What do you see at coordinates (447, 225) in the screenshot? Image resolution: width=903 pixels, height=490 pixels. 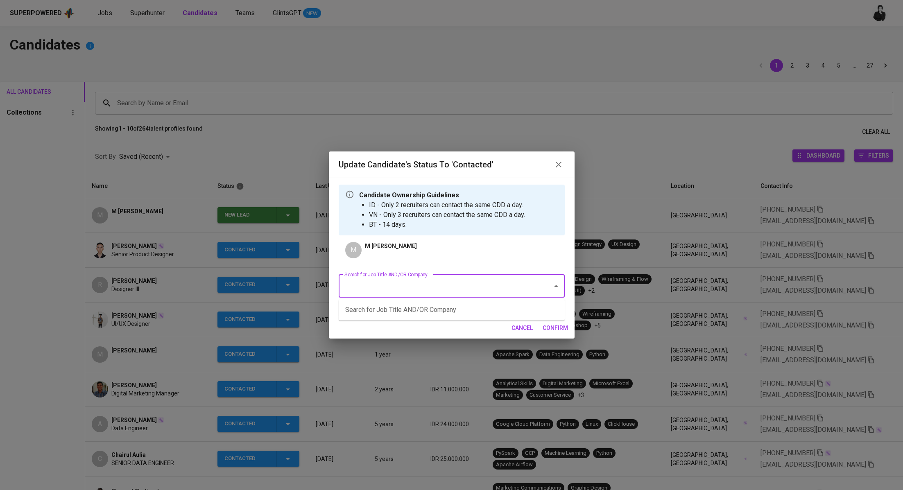 I see `li: BT - 14 days.` at bounding box center [447, 225].